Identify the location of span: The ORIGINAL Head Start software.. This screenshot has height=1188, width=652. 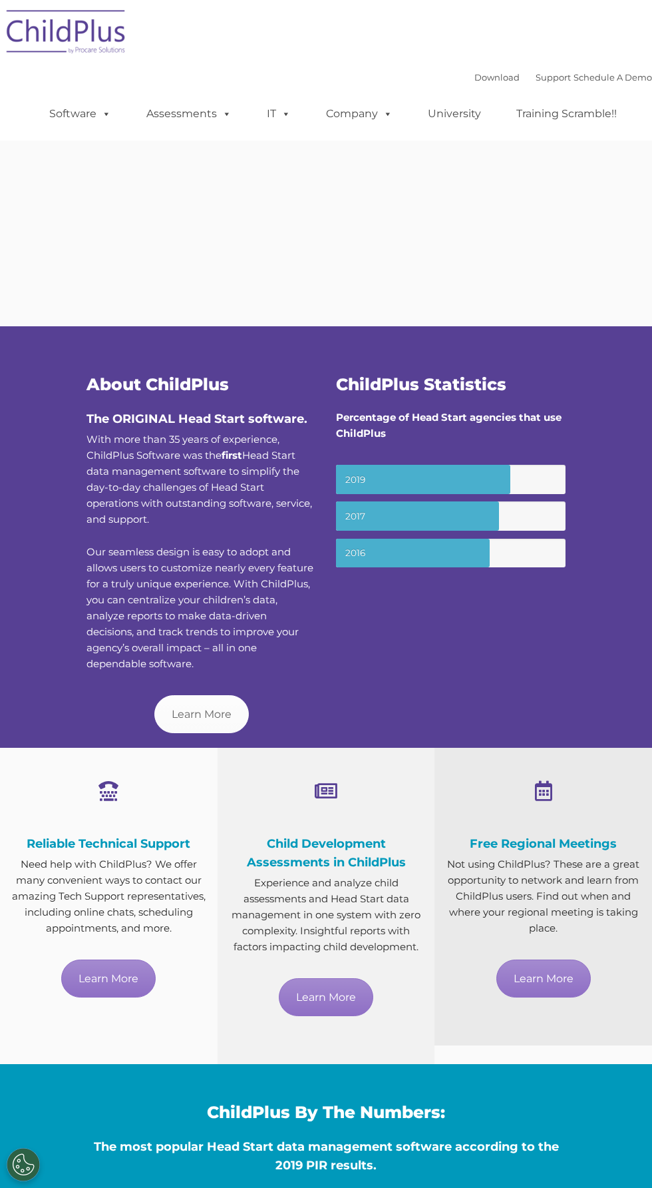
(197, 419).